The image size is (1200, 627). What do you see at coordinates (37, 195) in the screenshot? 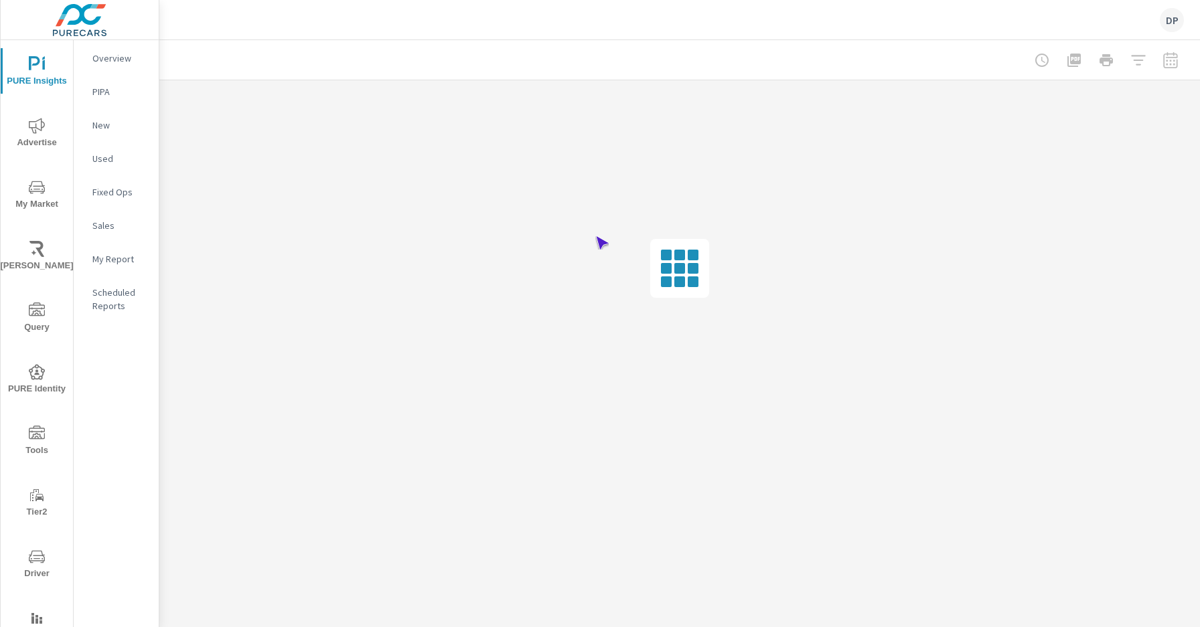
I see `span: My Market` at bounding box center [37, 195].